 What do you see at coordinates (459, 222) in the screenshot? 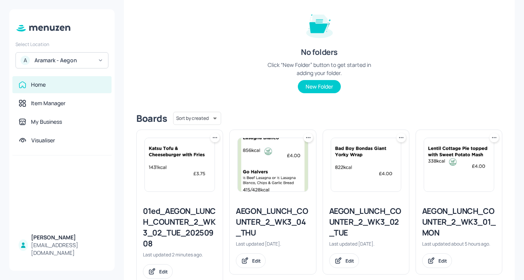
I see `div: AEGON_LUNCH_COUNTER_2_WK3_01_MON` at bounding box center [459, 222].